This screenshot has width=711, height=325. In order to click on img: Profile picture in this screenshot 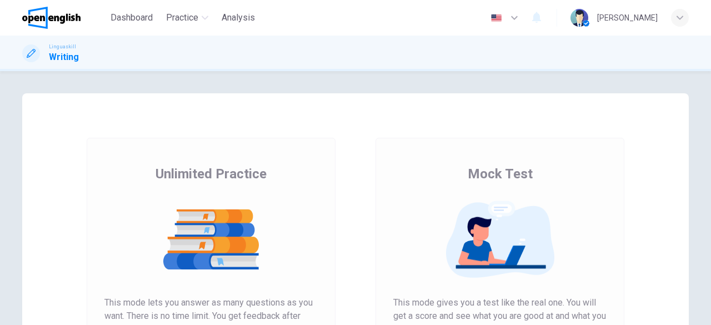, I will do `click(579, 18)`.